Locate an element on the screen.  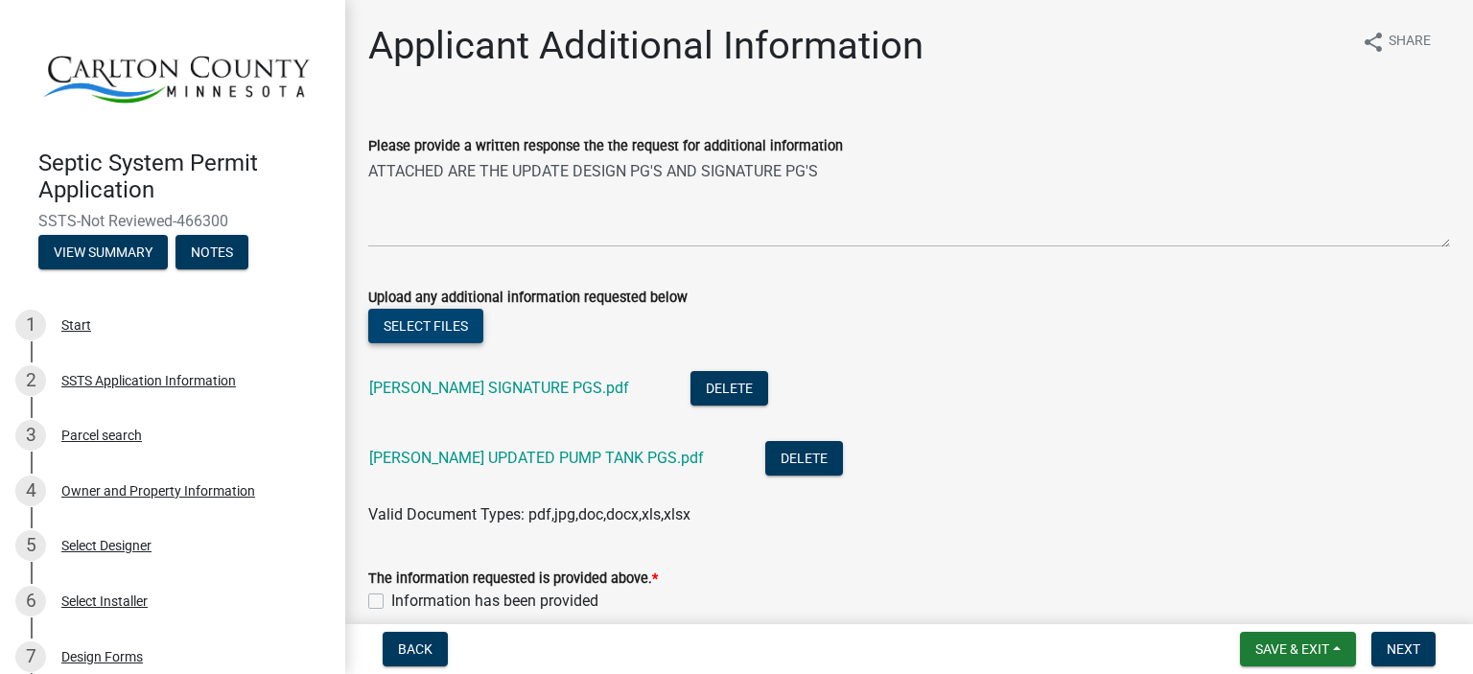
wm-modal-confirm: Summary is located at coordinates (103, 253).